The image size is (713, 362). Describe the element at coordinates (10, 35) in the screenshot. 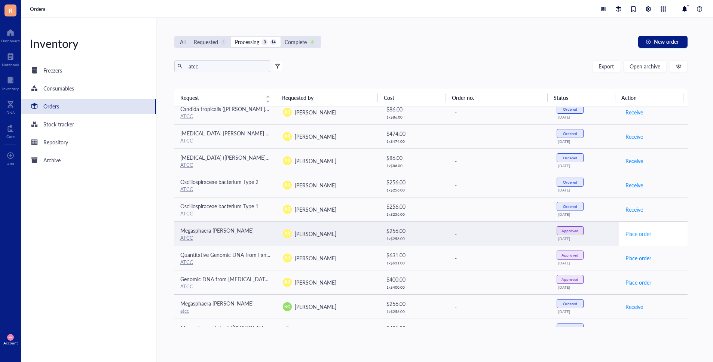

I see `a: Dashboard` at that location.